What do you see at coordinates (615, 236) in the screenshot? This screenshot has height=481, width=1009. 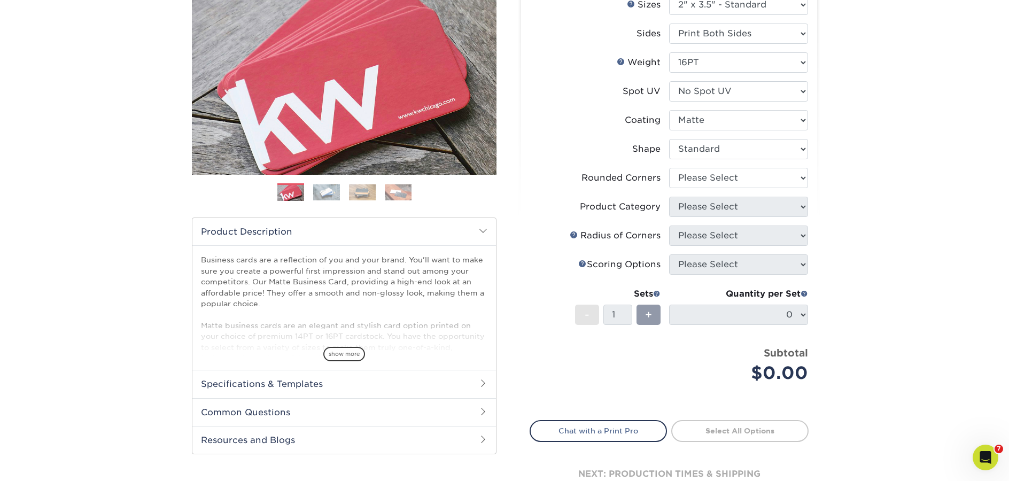 I see `div: Radius of Corners` at bounding box center [615, 236].